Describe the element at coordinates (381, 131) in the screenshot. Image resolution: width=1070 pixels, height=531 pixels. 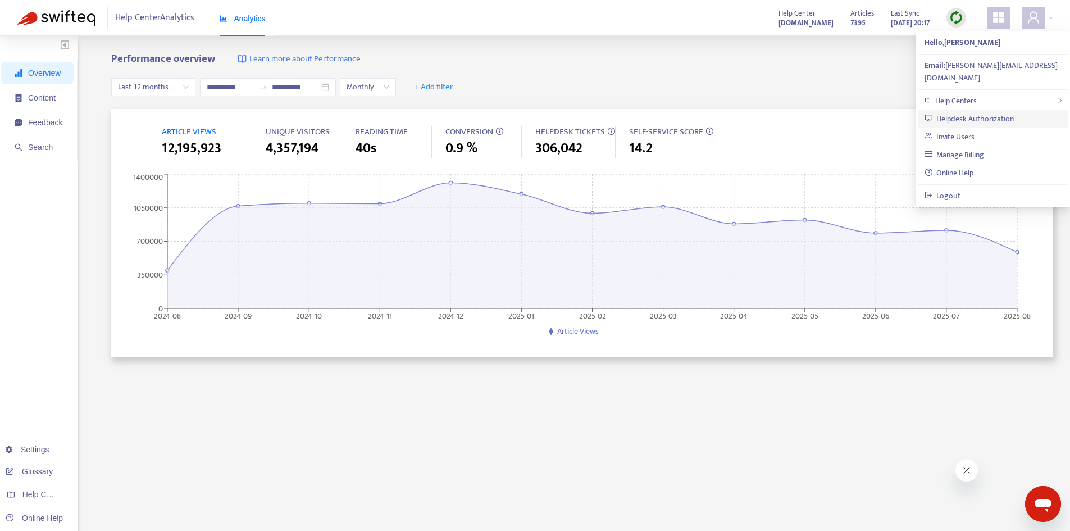
I see `span: READING TIME` at that location.